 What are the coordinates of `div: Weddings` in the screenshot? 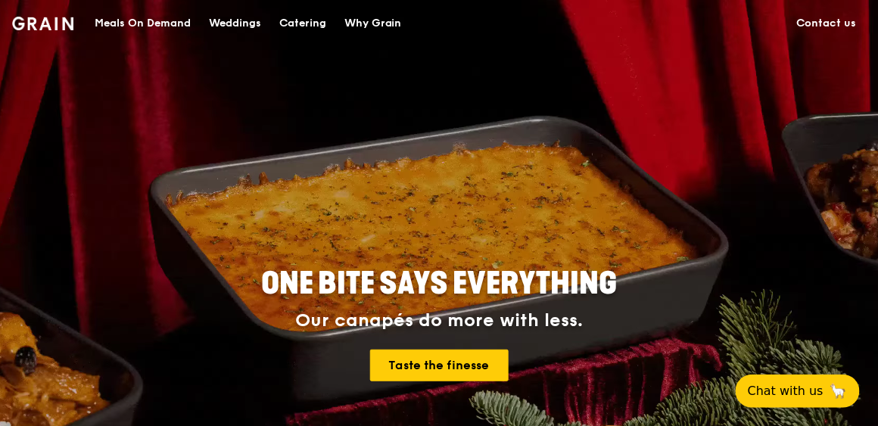 It's located at (235, 23).